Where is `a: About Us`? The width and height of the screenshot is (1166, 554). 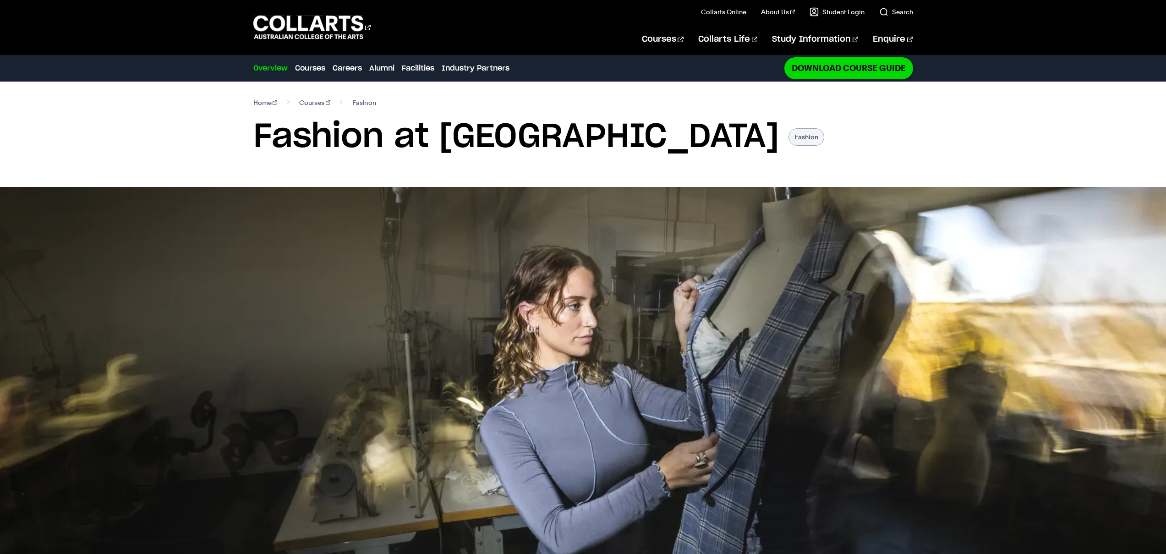
a: About Us is located at coordinates (778, 12).